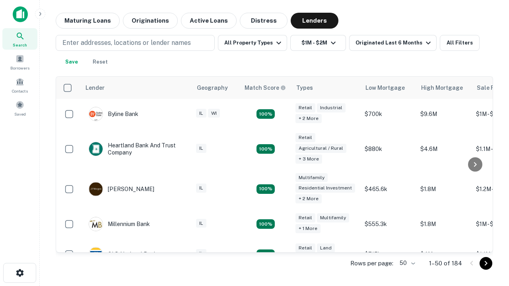 The width and height of the screenshot is (509, 286). What do you see at coordinates (389, 149) in the screenshot?
I see `td: $880k` at bounding box center [389, 149].